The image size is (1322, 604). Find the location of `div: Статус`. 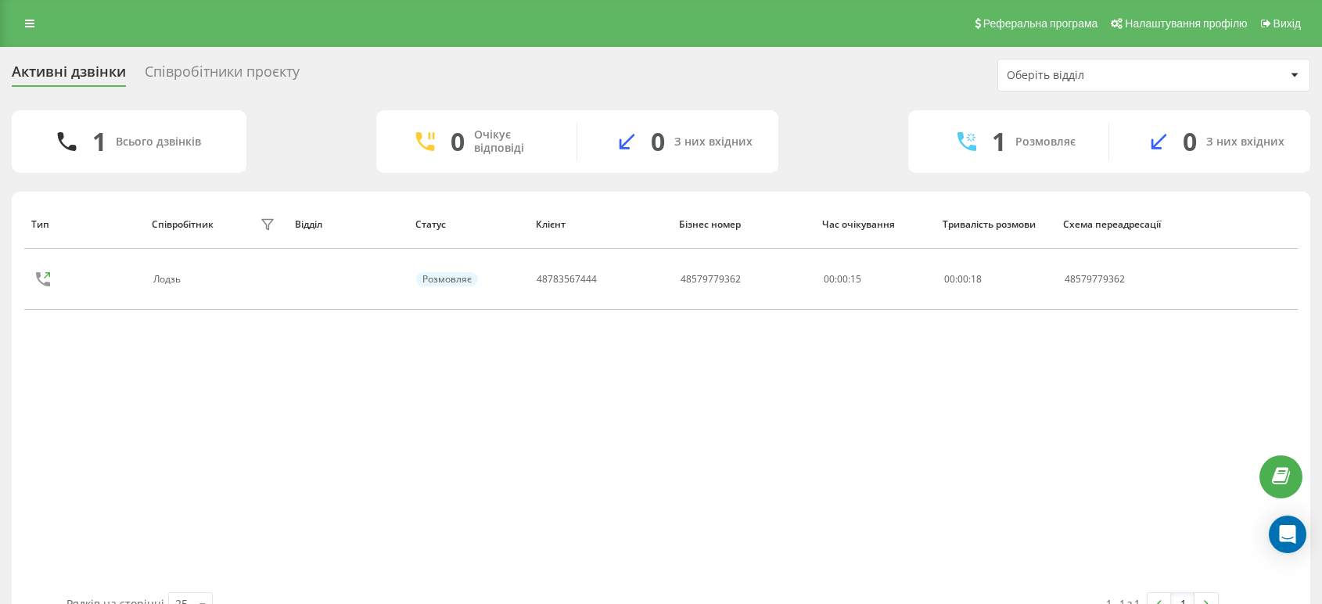

div: Статус is located at coordinates (468, 225).